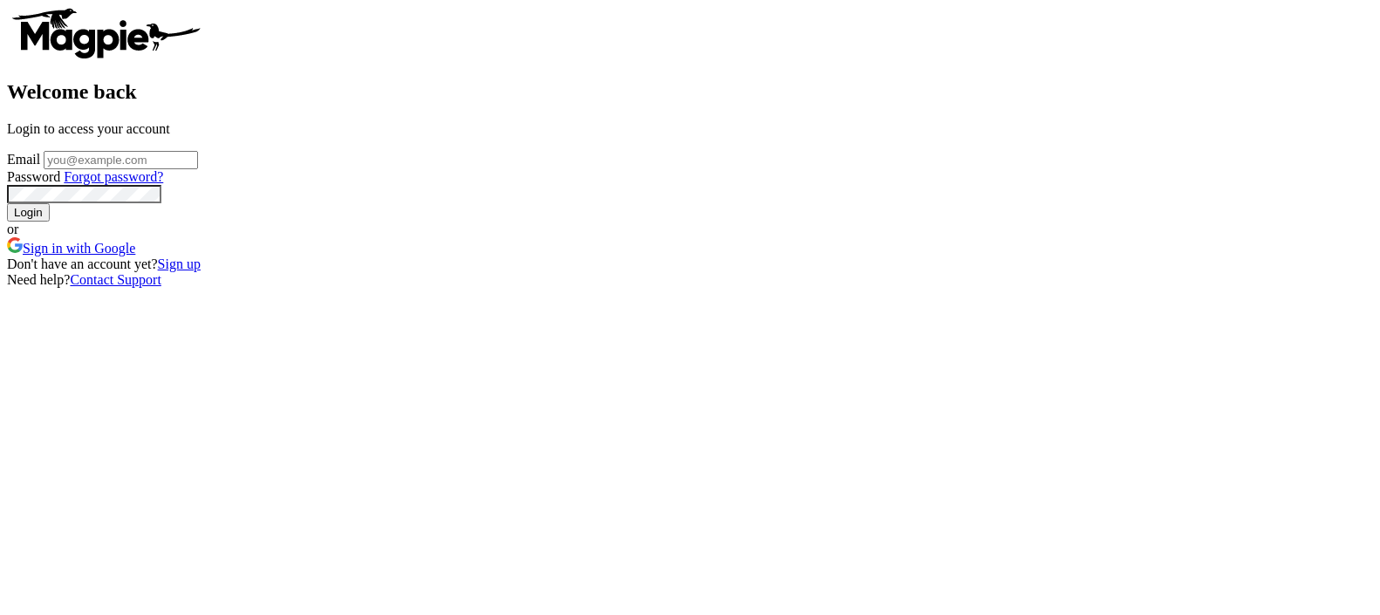 The image size is (1380, 615). Describe the element at coordinates (115, 279) in the screenshot. I see `a: Contact Support` at that location.